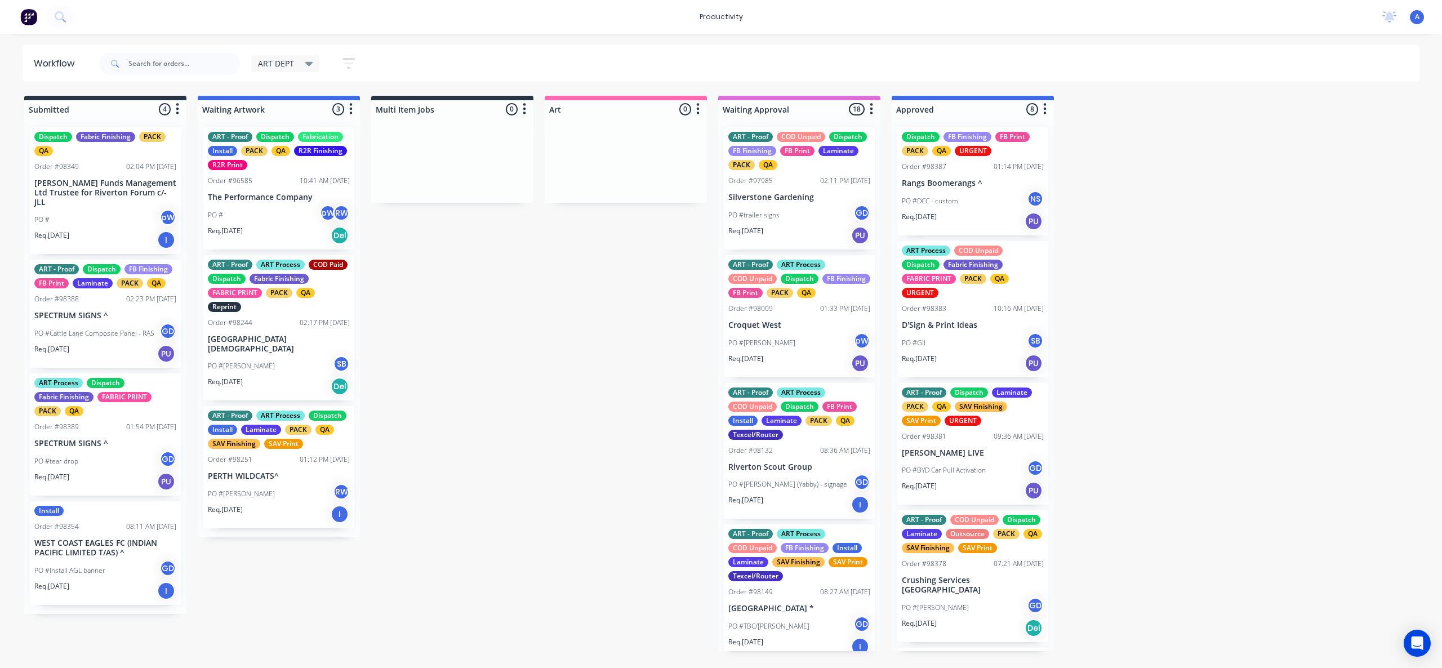 The width and height of the screenshot is (1442, 668). Describe the element at coordinates (328, 265) in the screenshot. I see `div: COD Paid` at that location.